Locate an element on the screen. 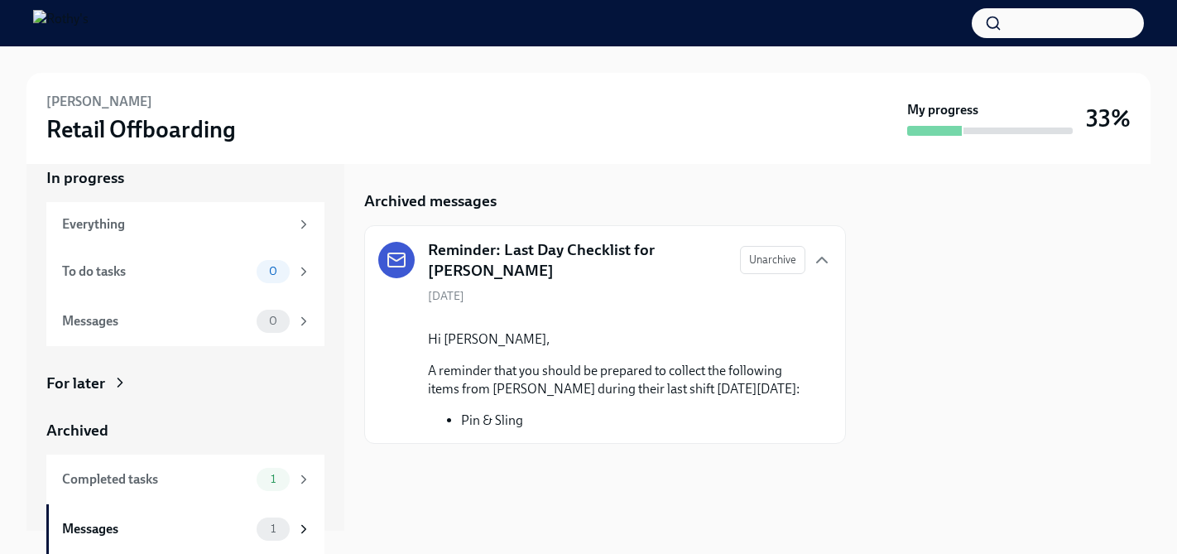 The width and height of the screenshot is (1177, 554). div: In progress is located at coordinates (185, 178).